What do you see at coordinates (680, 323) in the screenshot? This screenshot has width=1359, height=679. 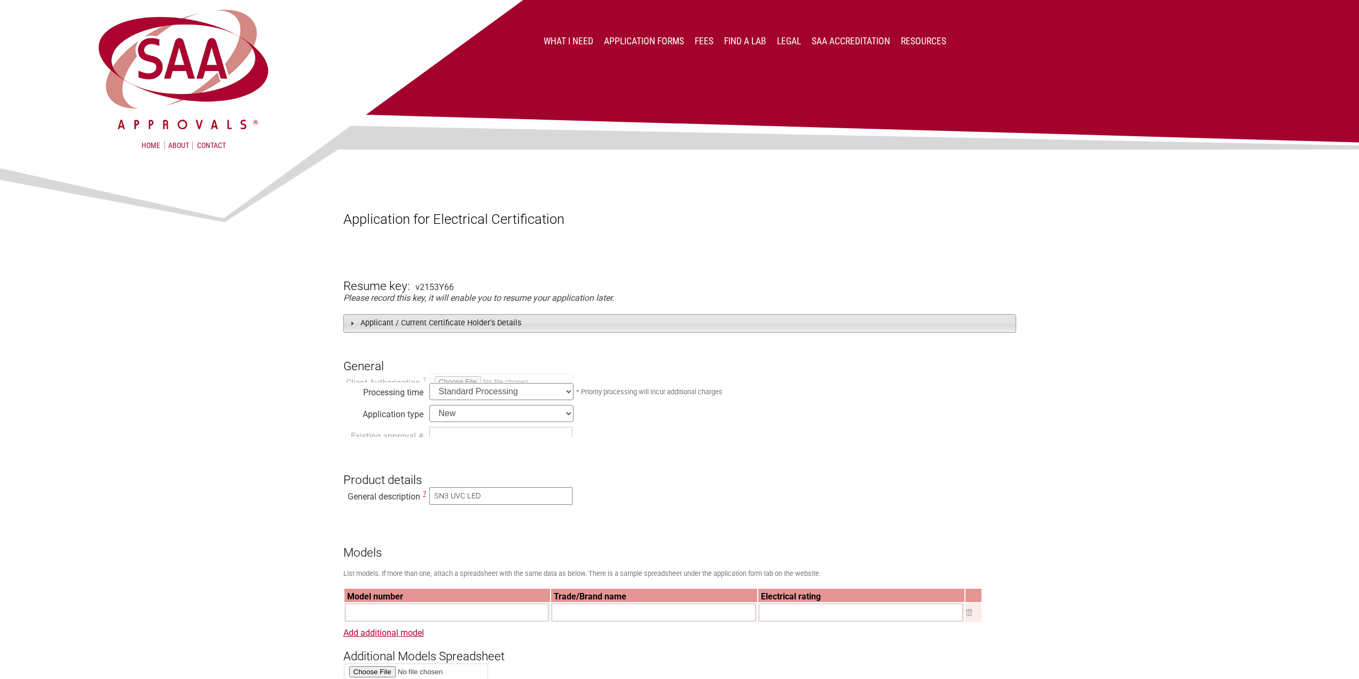 I see `h3: Applicant / Current Certificate Holder’s Details` at bounding box center [680, 323].